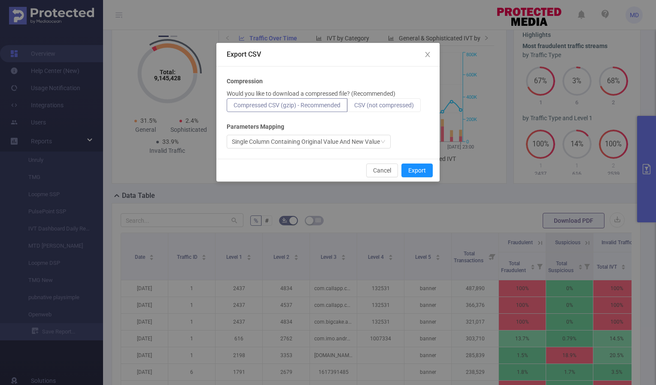  I want to click on span: Compressed CSV (gzip) - Recommended, so click(287, 105).